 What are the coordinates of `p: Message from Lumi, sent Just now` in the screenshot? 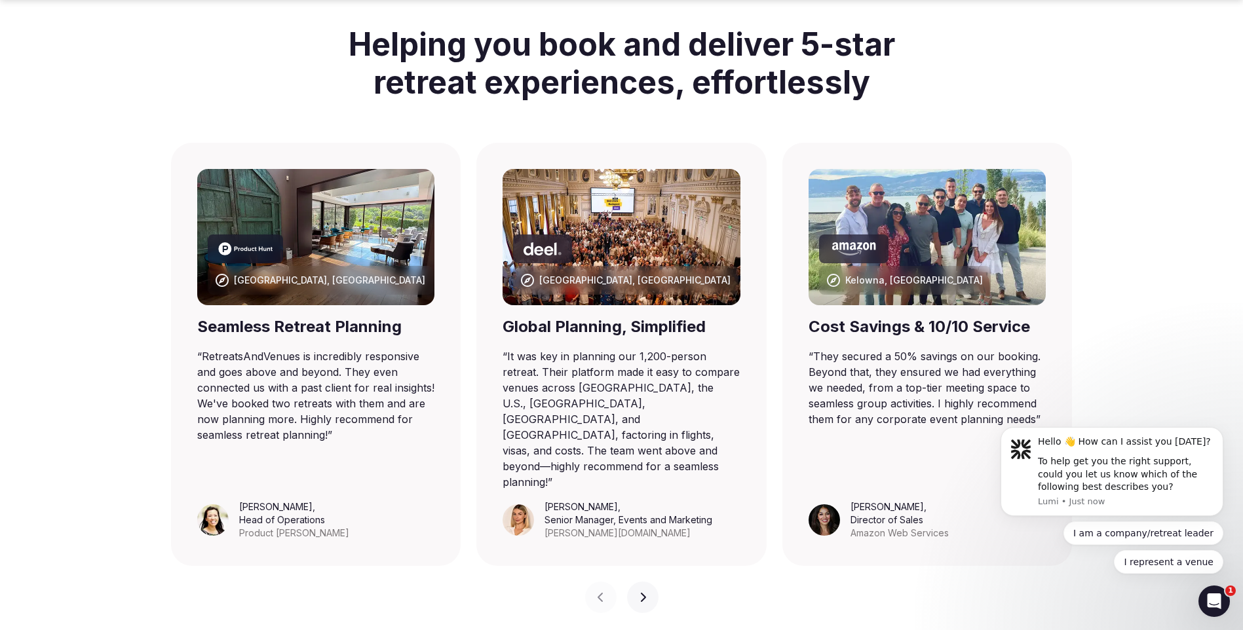 It's located at (145, 147).